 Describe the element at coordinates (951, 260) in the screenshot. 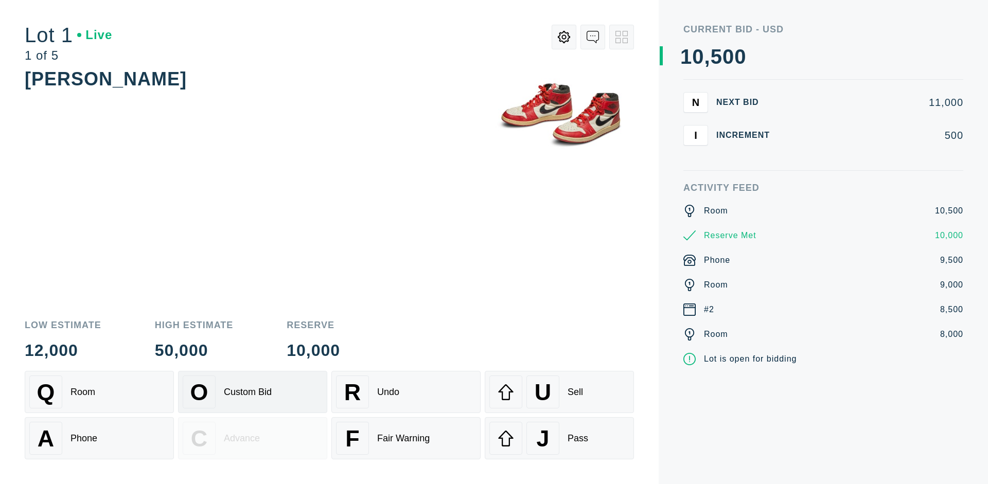

I see `div: 9,500` at that location.